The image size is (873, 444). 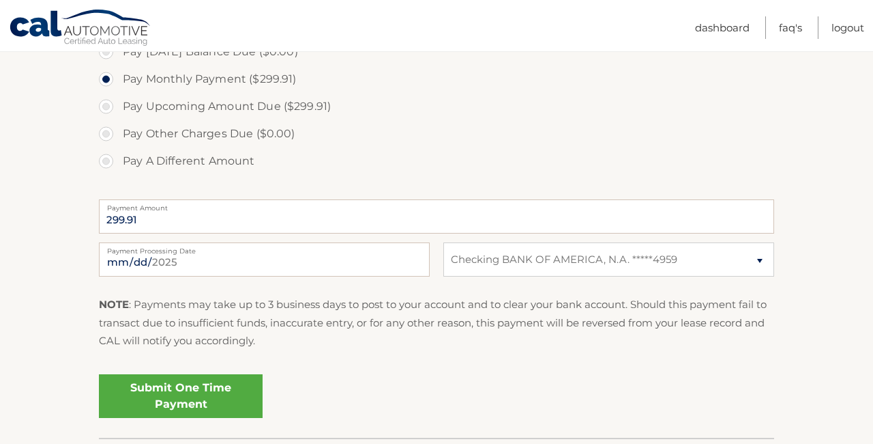 I want to click on input: Payment Amount, so click(x=437, y=216).